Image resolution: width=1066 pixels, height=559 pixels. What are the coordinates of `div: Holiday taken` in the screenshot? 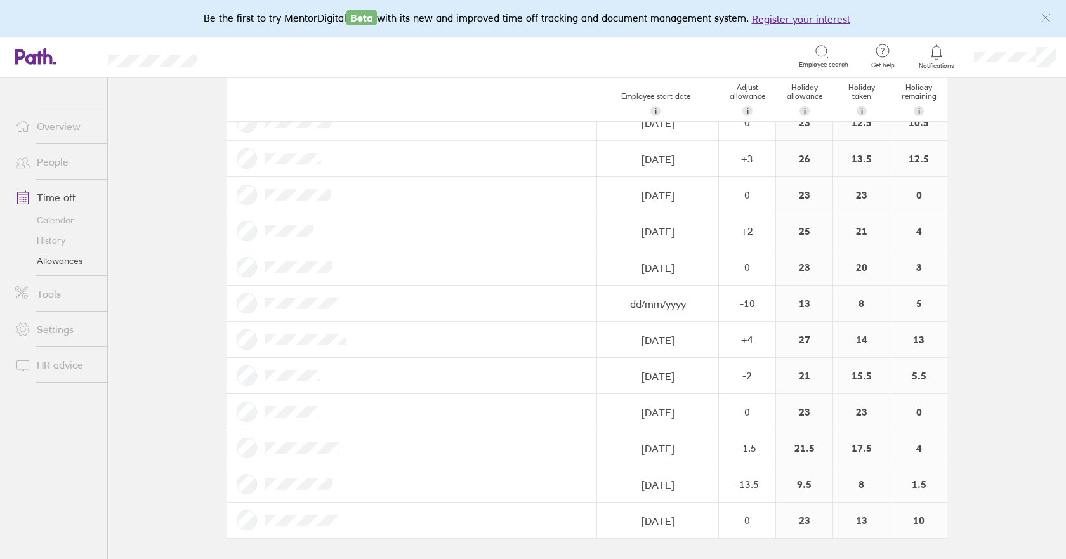 It's located at (861, 100).